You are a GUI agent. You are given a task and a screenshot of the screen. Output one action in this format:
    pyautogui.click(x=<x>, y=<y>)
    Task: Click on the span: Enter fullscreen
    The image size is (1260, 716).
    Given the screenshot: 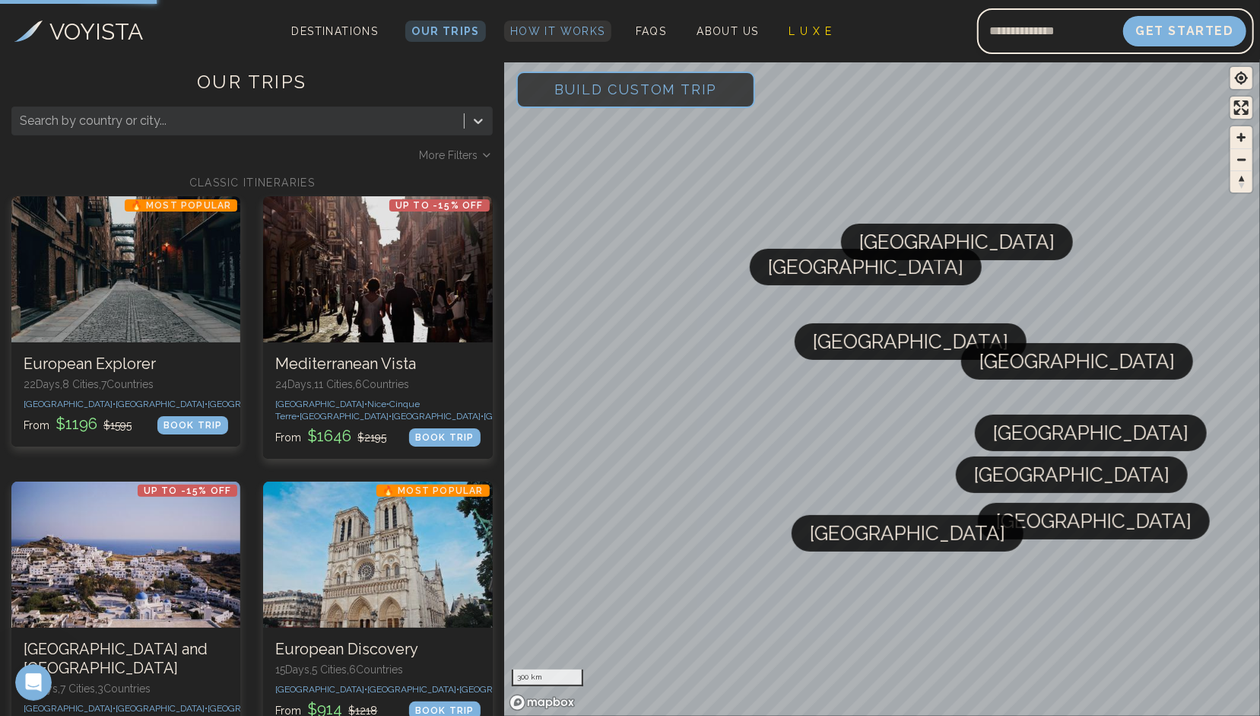 What is the action you would take?
    pyautogui.click(x=1241, y=107)
    